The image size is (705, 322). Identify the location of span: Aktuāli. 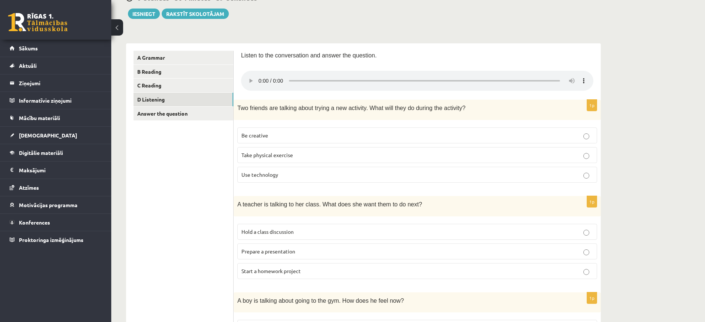
(28, 66).